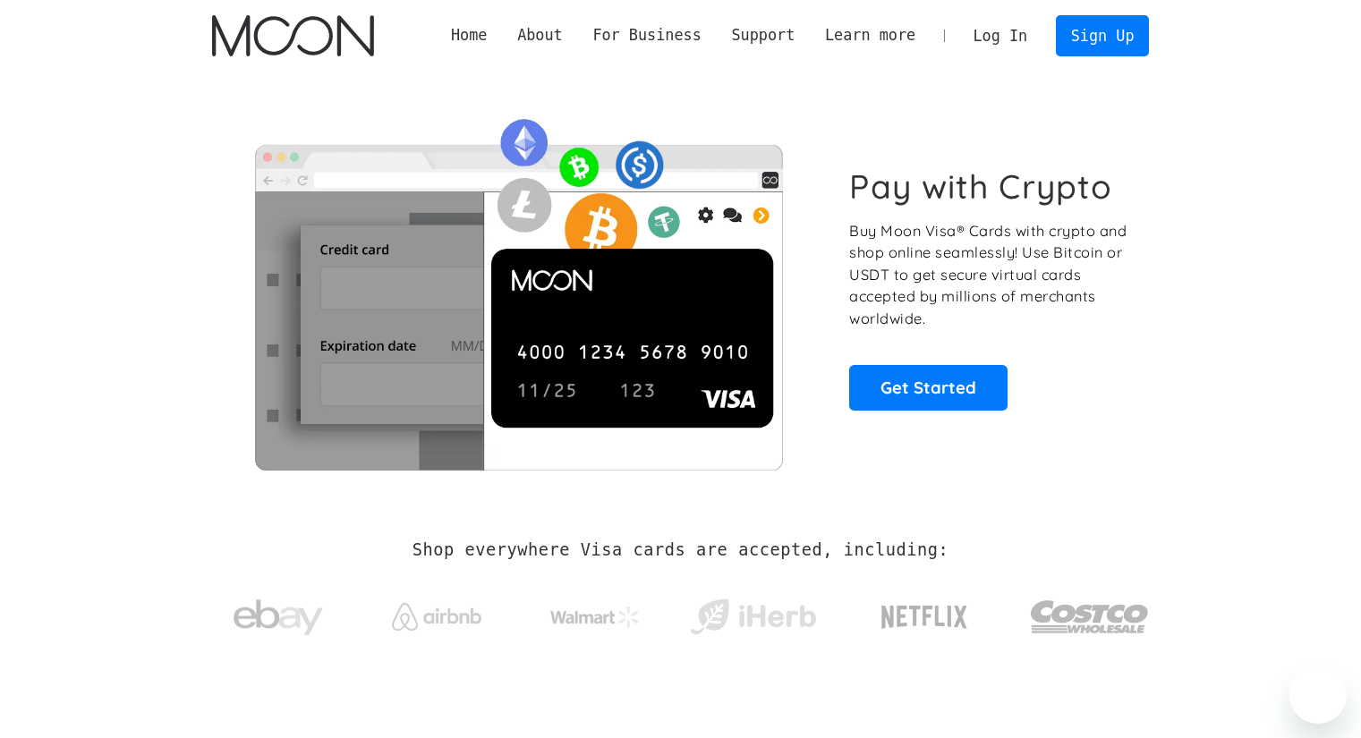  What do you see at coordinates (1090, 612) in the screenshot?
I see `a: Costco` at bounding box center [1090, 612].